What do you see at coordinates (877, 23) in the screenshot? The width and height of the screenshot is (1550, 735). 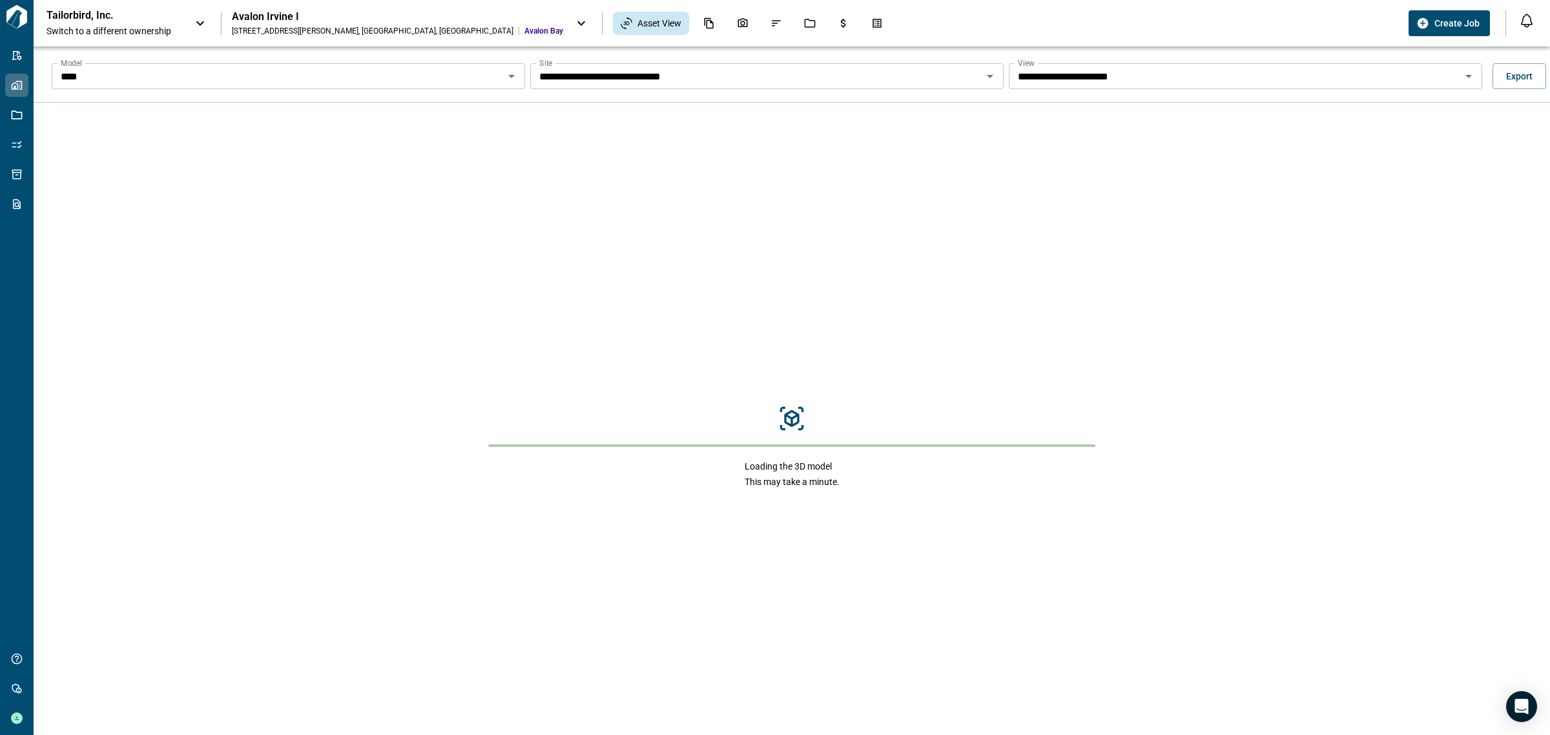 I see `div: Takeoff Center` at bounding box center [877, 23].